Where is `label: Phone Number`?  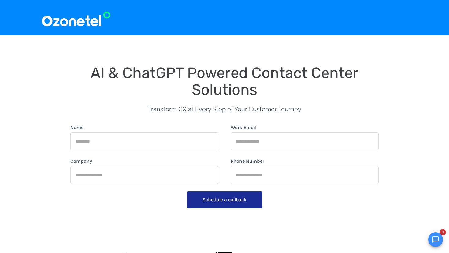
label: Phone Number is located at coordinates (248, 161).